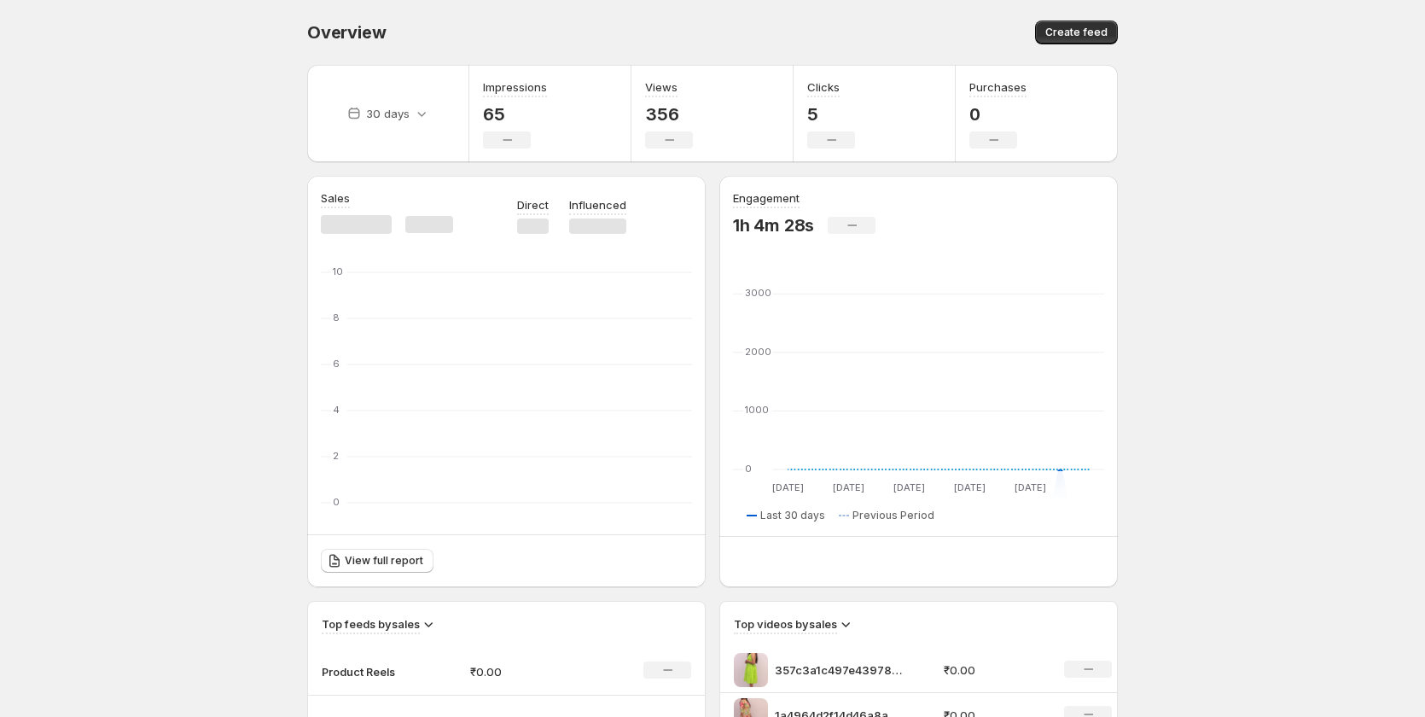  I want to click on p: 5, so click(831, 114).